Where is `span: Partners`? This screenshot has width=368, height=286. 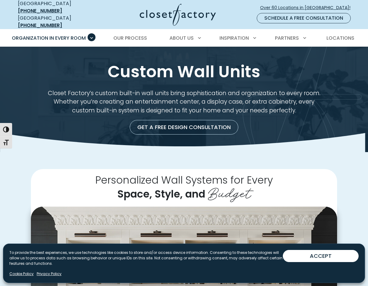
span: Partners is located at coordinates (287, 38).